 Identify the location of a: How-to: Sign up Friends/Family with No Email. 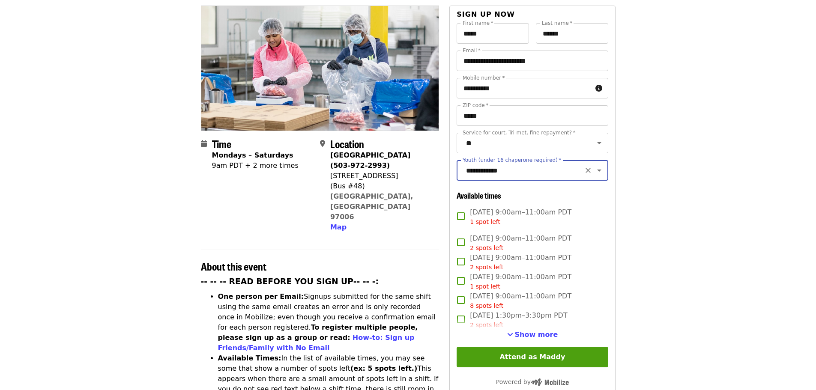
(316, 343).